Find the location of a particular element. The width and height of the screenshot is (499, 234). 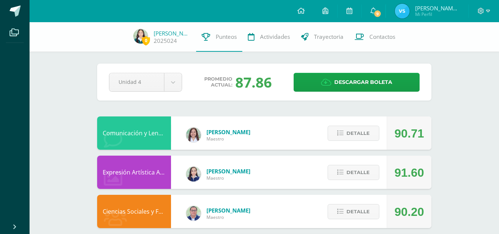

img: 360951c6672e02766e5b7d72674f168c.png is located at coordinates (194, 174).